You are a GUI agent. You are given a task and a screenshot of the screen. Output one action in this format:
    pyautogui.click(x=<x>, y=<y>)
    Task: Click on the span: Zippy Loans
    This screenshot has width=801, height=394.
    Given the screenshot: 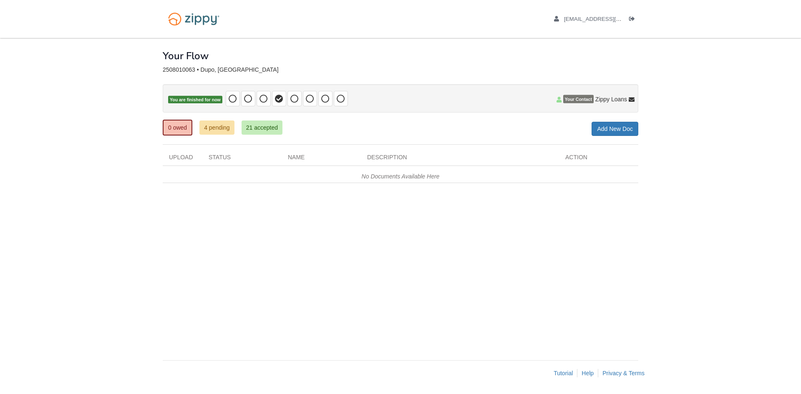 What is the action you would take?
    pyautogui.click(x=611, y=99)
    